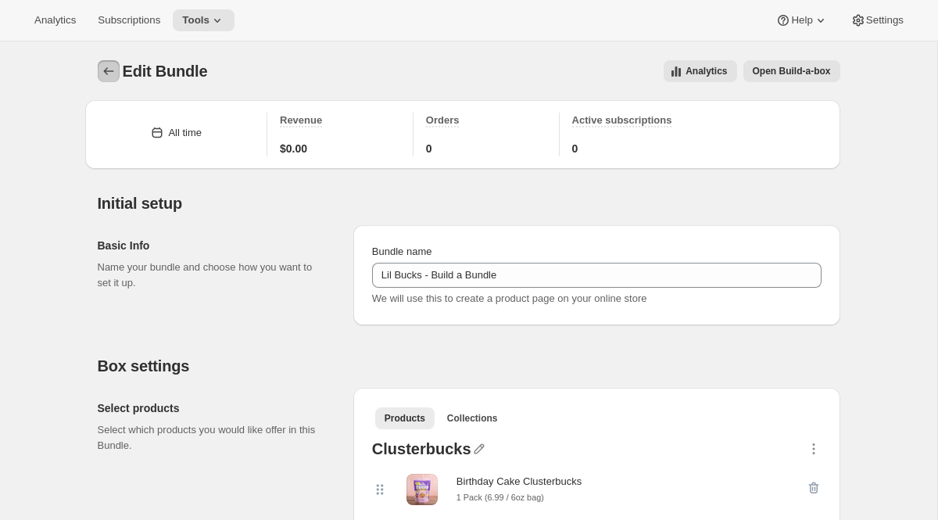 Image resolution: width=938 pixels, height=520 pixels. What do you see at coordinates (622, 120) in the screenshot?
I see `span: Active subscriptions` at bounding box center [622, 120].